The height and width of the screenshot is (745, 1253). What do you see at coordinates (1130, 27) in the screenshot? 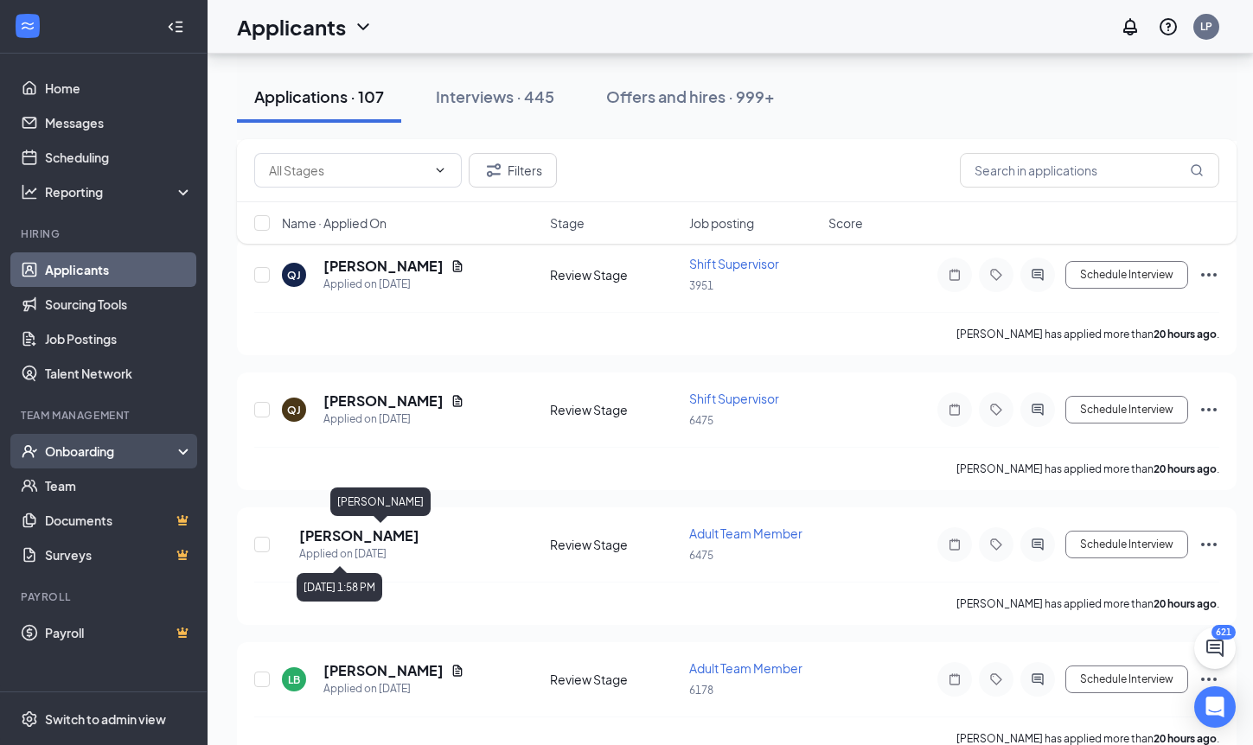
I see `svg: Notifications` at bounding box center [1130, 27].